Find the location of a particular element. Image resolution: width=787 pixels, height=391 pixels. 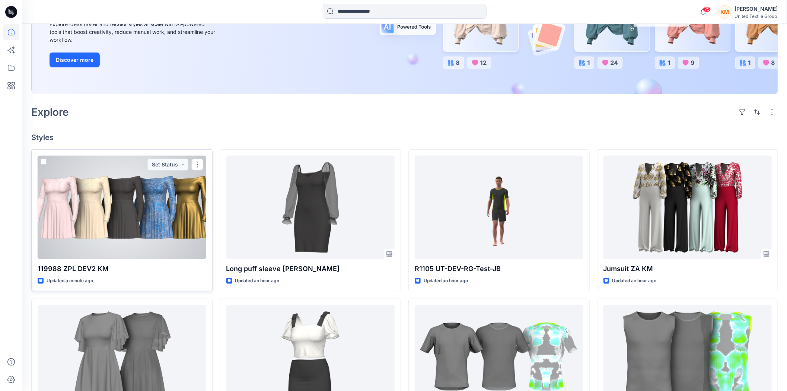

div: United Textile Group is located at coordinates (756, 16).